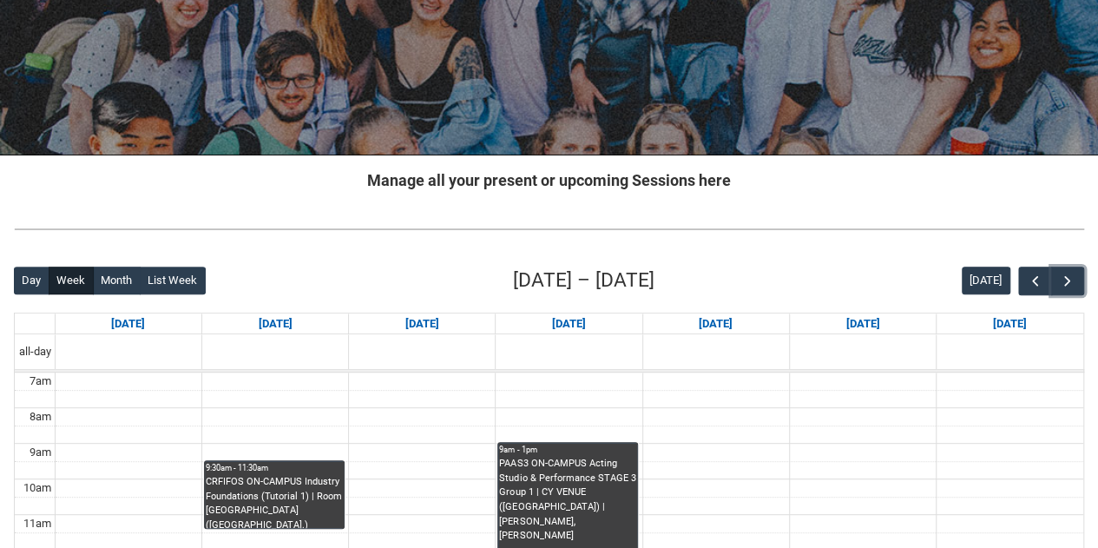  What do you see at coordinates (40, 452) in the screenshot?
I see `div: 9am` at bounding box center [40, 452].